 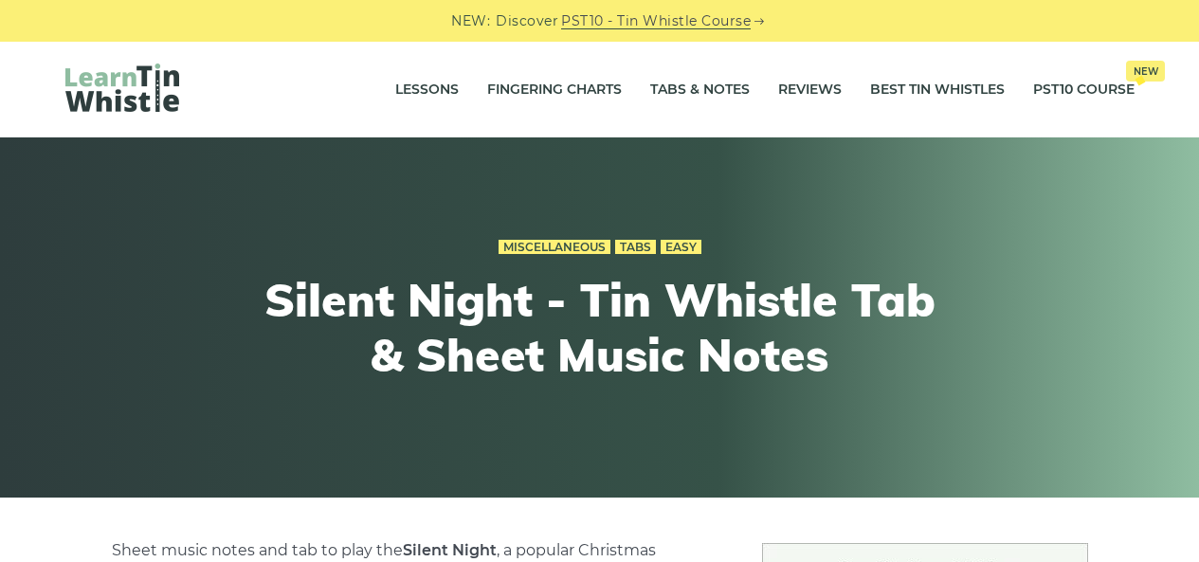 I want to click on a: Reviews, so click(x=809, y=90).